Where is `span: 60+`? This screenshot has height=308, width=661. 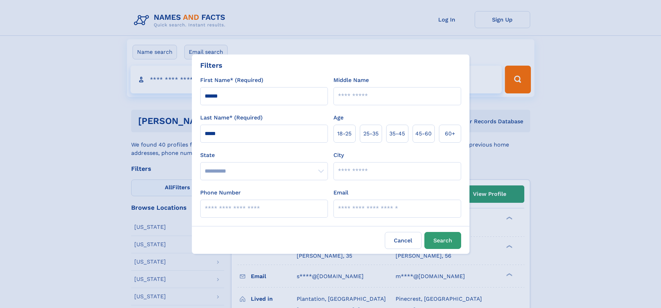
span: 60+ is located at coordinates (450, 134).